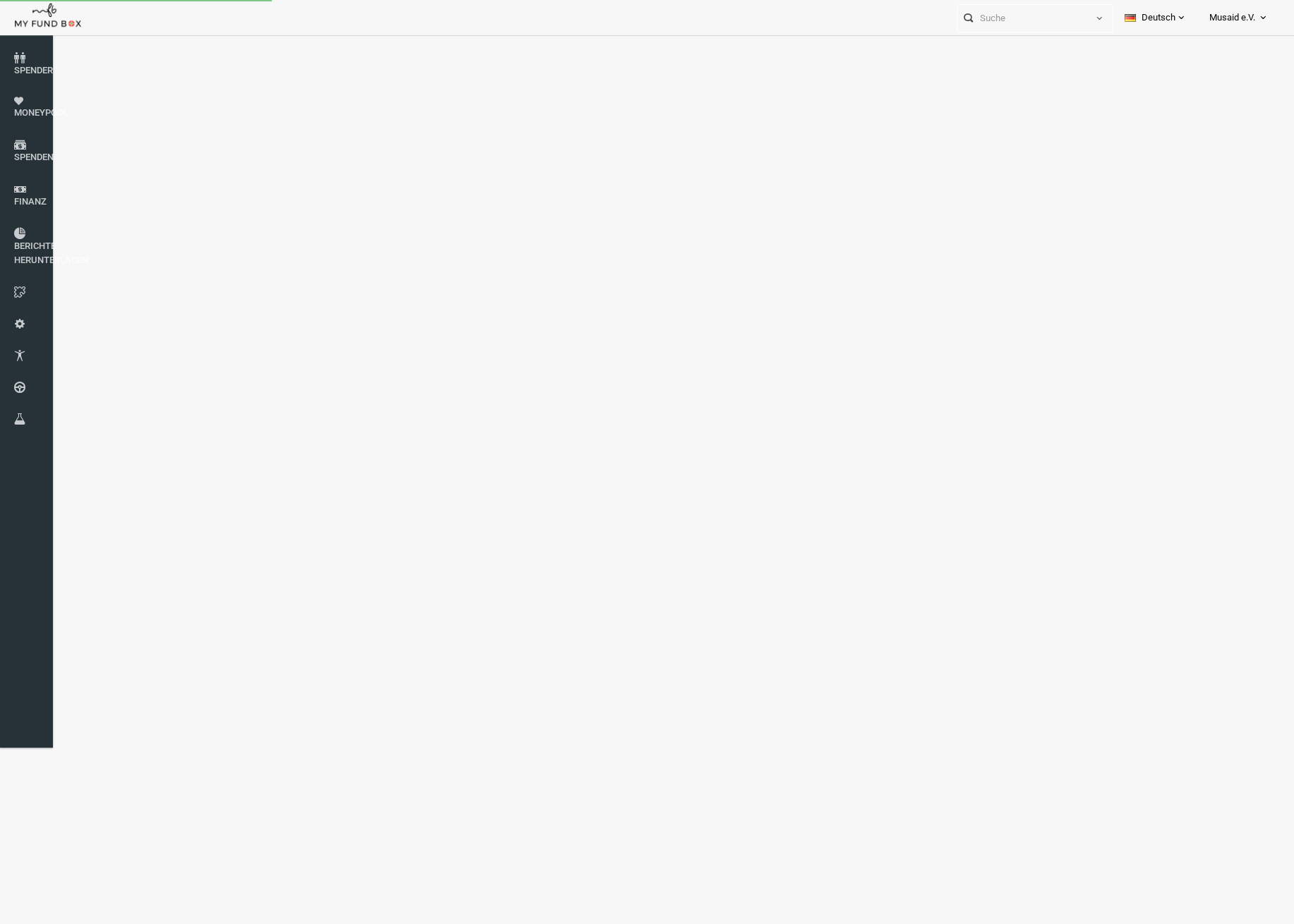 The height and width of the screenshot is (924, 1294). I want to click on input: Suche, so click(1022, 18).